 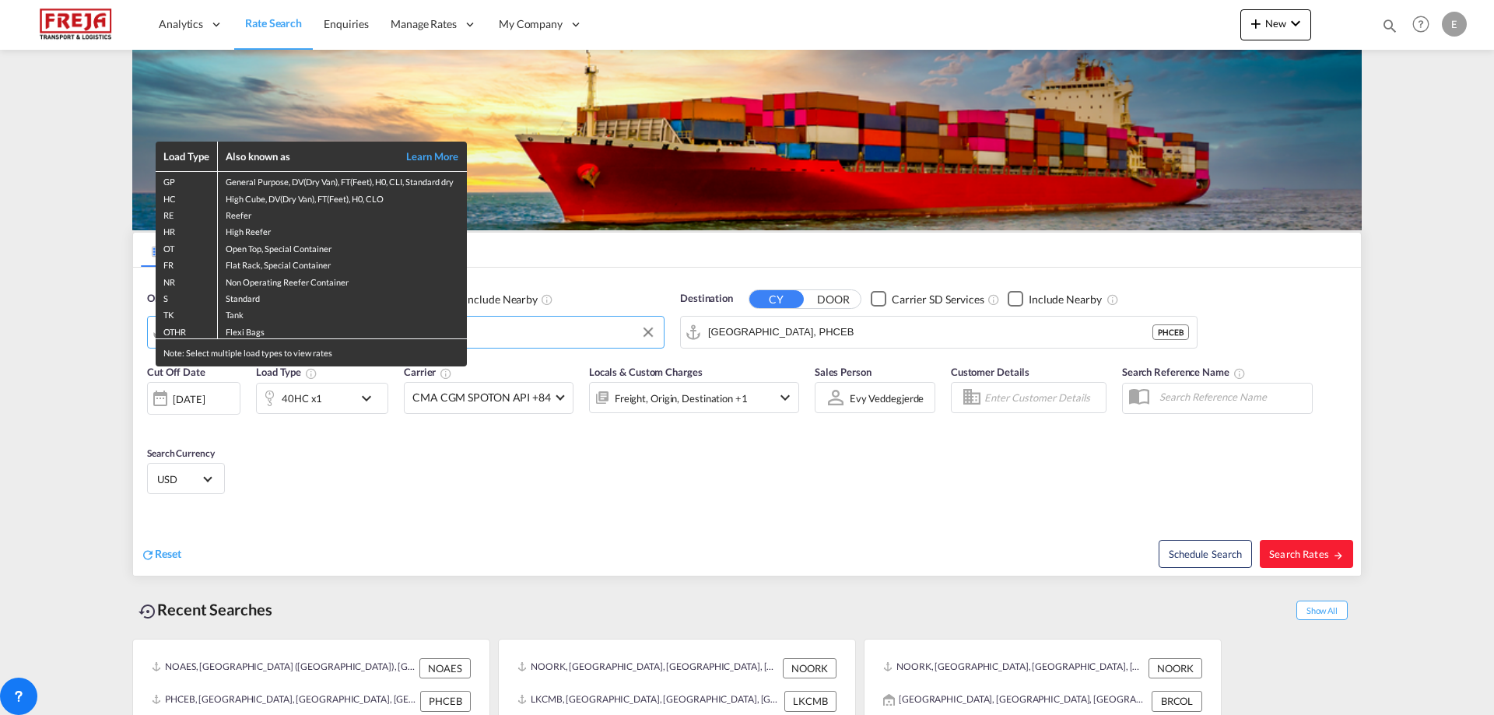 I want to click on td: OT, so click(x=187, y=247).